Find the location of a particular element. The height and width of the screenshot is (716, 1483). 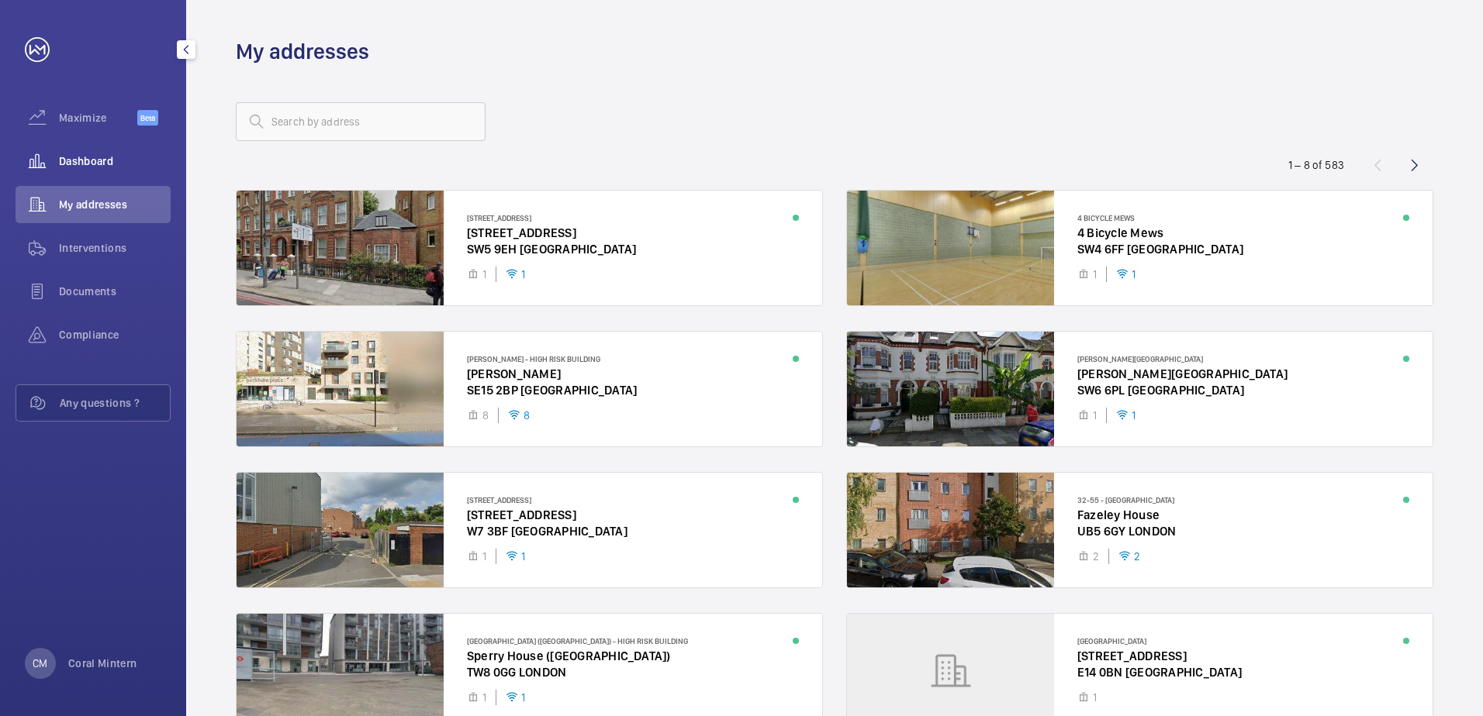

span: Compliance is located at coordinates (115, 335).